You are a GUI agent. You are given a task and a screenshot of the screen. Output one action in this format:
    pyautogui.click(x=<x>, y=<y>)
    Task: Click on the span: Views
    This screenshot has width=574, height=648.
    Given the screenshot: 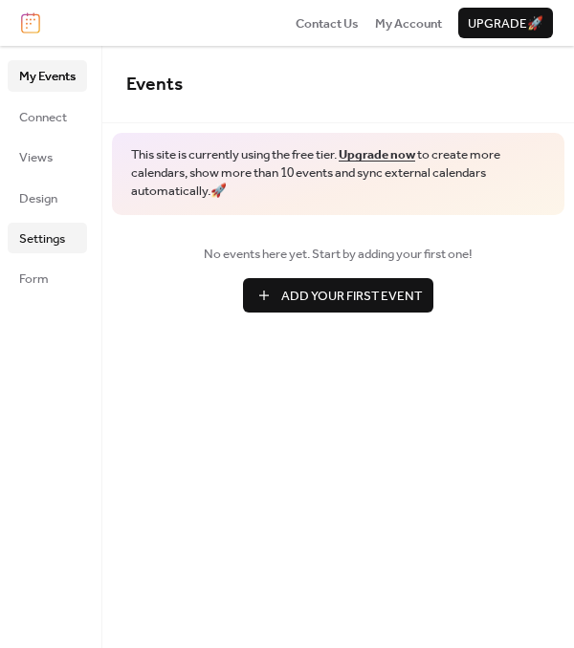 What is the action you would take?
    pyautogui.click(x=35, y=158)
    